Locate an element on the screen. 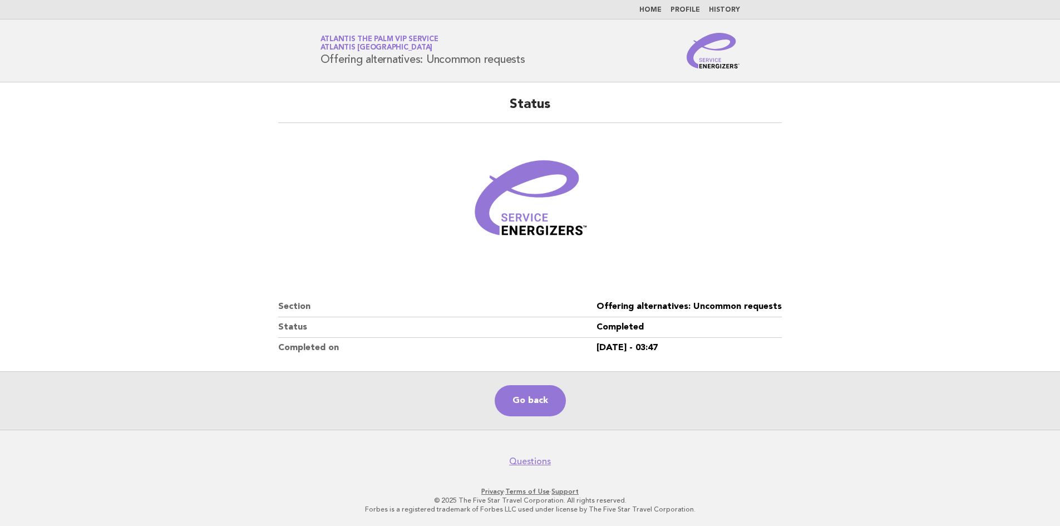 This screenshot has width=1060, height=526. img: Service Energizers is located at coordinates (713, 51).